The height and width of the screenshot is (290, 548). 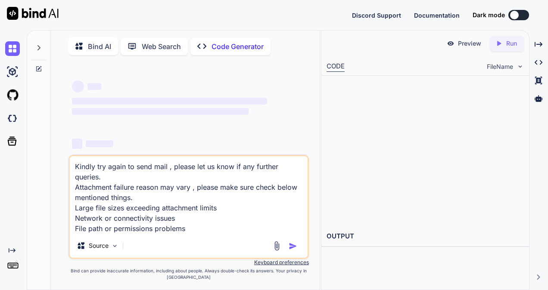 I want to click on img: icon, so click(x=293, y=246).